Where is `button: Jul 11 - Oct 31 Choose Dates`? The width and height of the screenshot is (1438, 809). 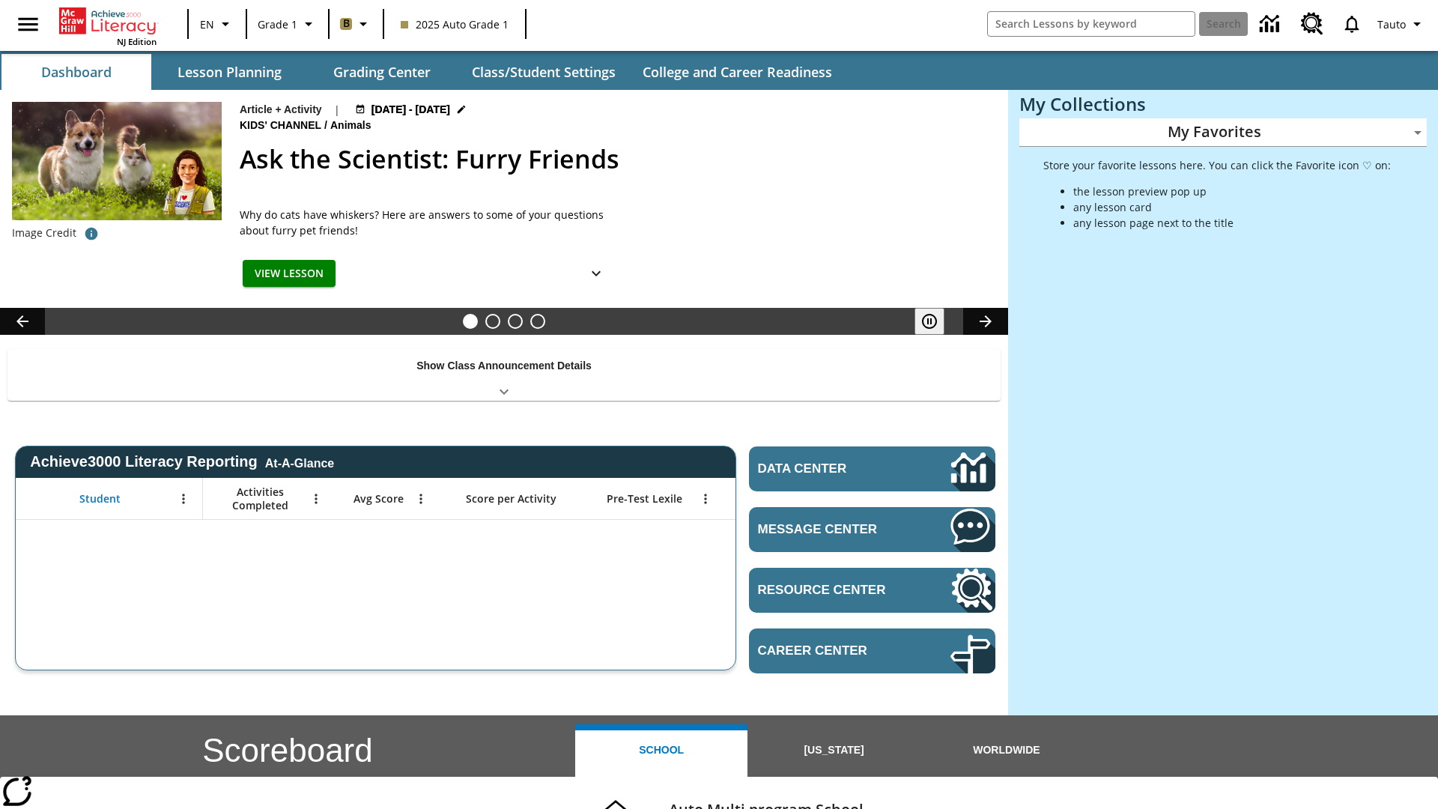
button: Jul 11 - Oct 31 Choose Dates is located at coordinates (411, 109).